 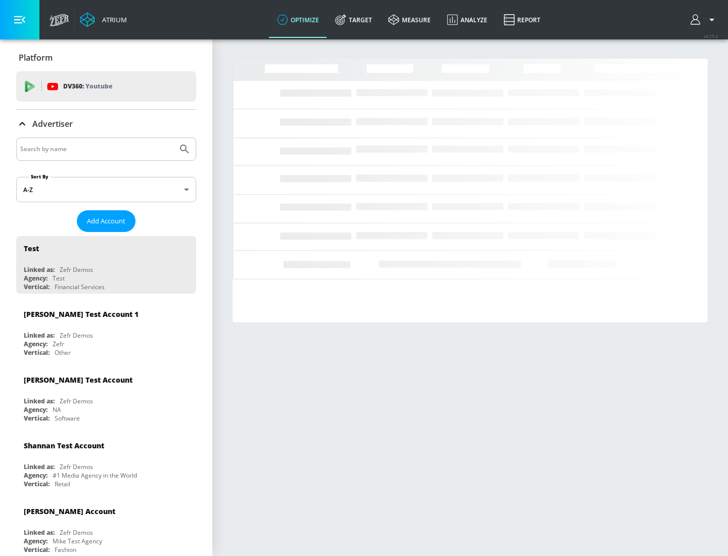 I want to click on div: Advertiser, so click(x=106, y=124).